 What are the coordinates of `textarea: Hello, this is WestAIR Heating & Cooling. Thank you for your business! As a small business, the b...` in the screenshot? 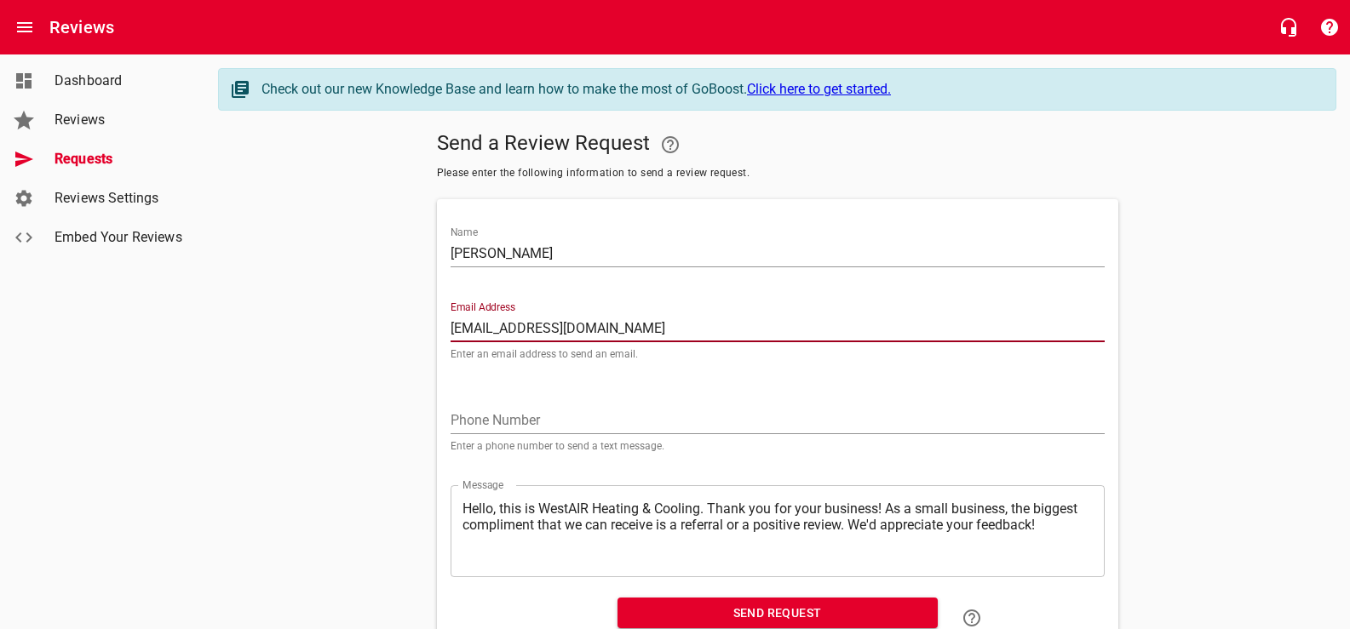 It's located at (777, 530).